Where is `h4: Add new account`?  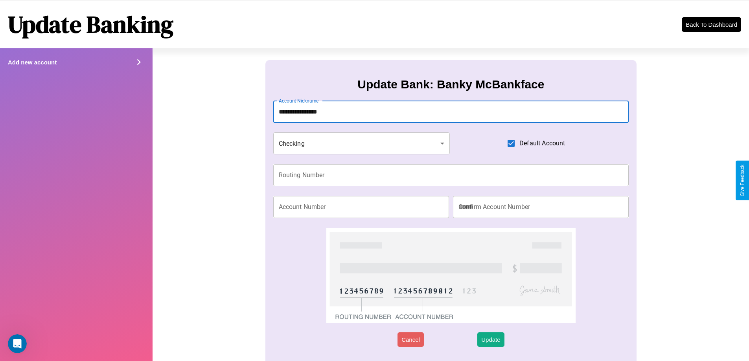
h4: Add new account is located at coordinates (32, 62).